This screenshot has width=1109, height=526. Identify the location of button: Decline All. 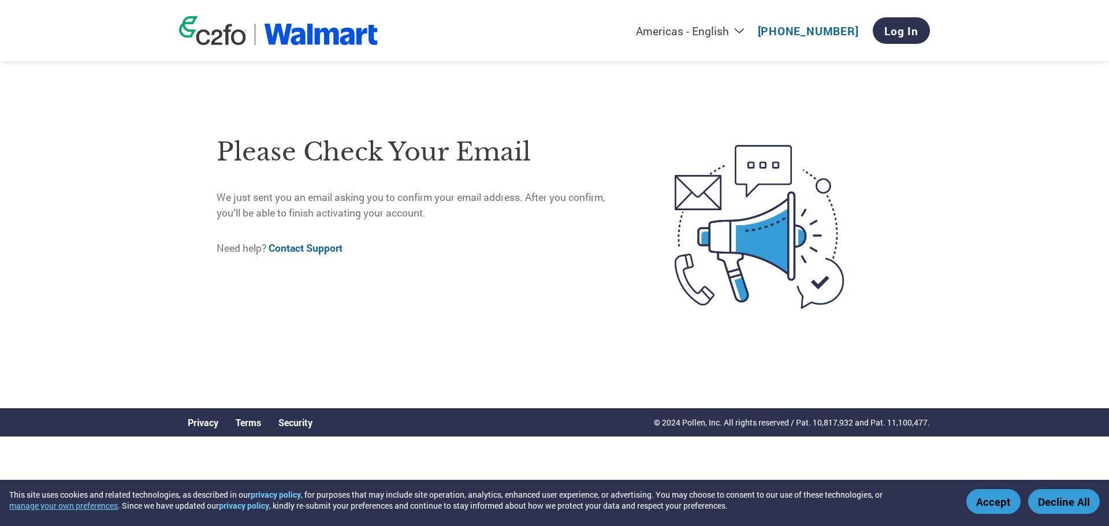
(1064, 501).